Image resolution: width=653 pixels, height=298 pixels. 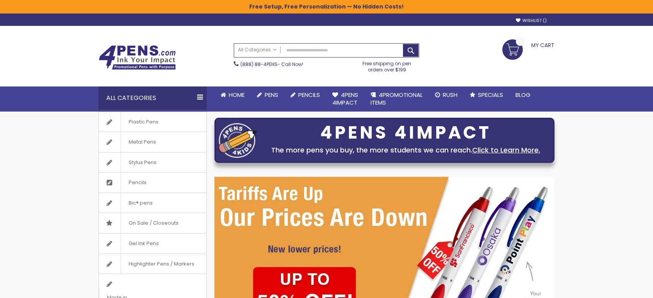 I want to click on span: All Categories, so click(x=257, y=50).